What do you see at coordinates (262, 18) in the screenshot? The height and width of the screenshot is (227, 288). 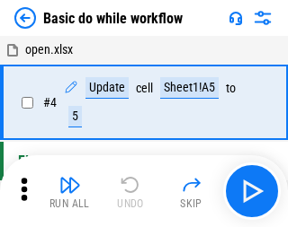 I see `img: Settings menu` at bounding box center [262, 18].